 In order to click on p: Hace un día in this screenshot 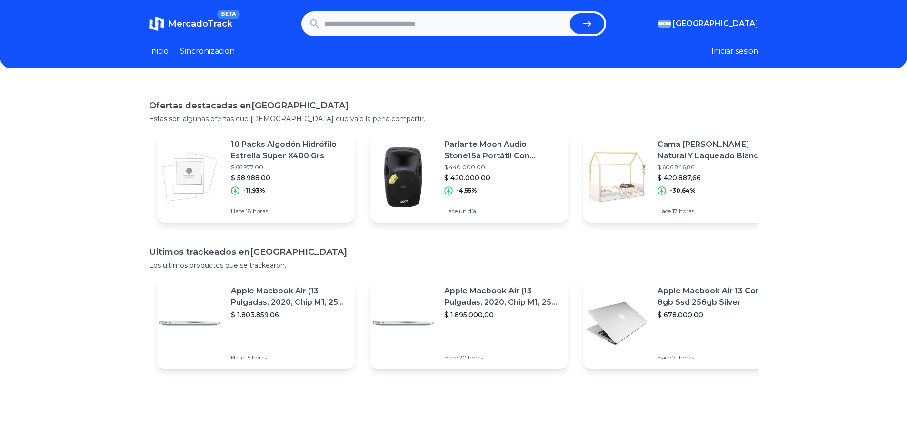, I will do `click(502, 211)`.